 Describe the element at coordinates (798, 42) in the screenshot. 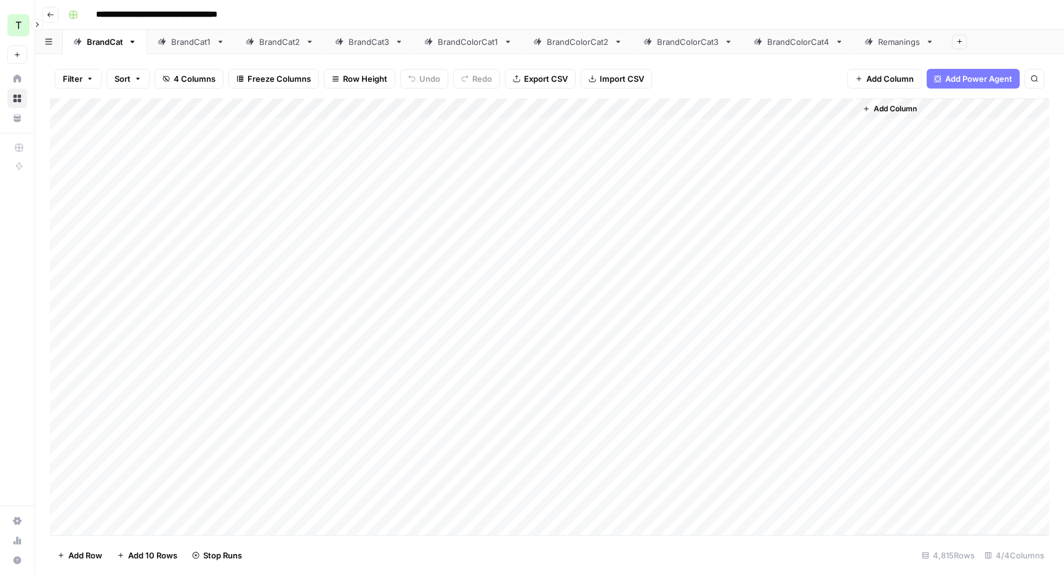

I see `div: BrandColorCat4` at that location.